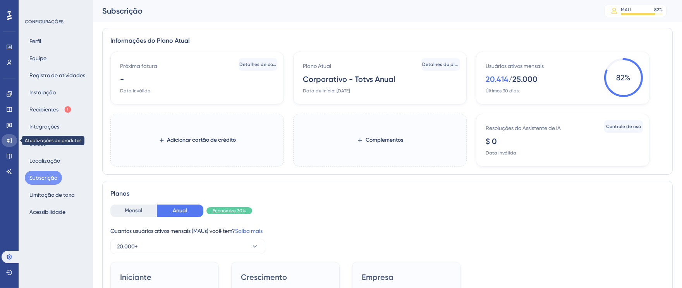 The height and width of the screenshot is (288, 682). What do you see at coordinates (249, 231) in the screenshot?
I see `font: Saiba mais` at bounding box center [249, 231].